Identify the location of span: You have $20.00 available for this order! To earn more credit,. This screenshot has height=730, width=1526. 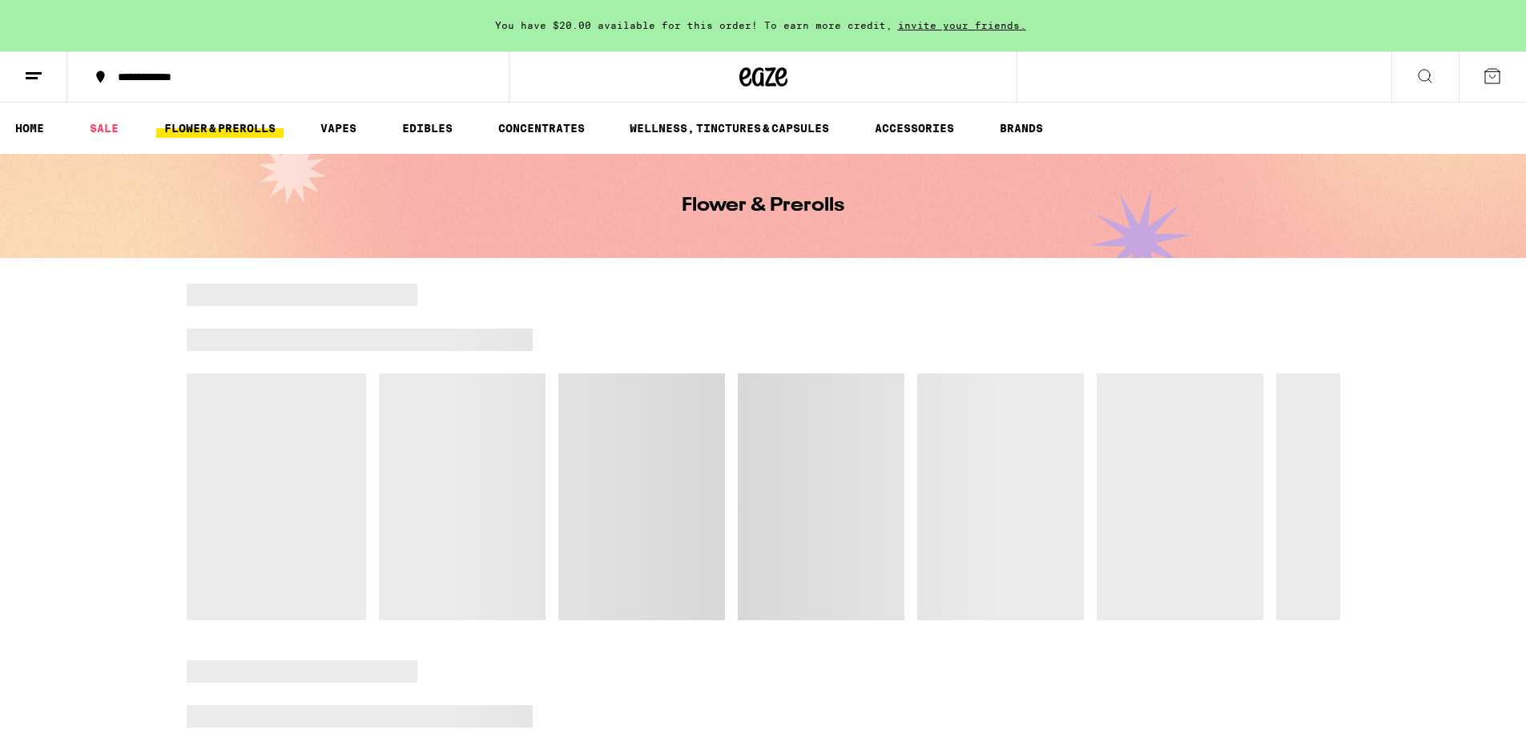
(694, 25).